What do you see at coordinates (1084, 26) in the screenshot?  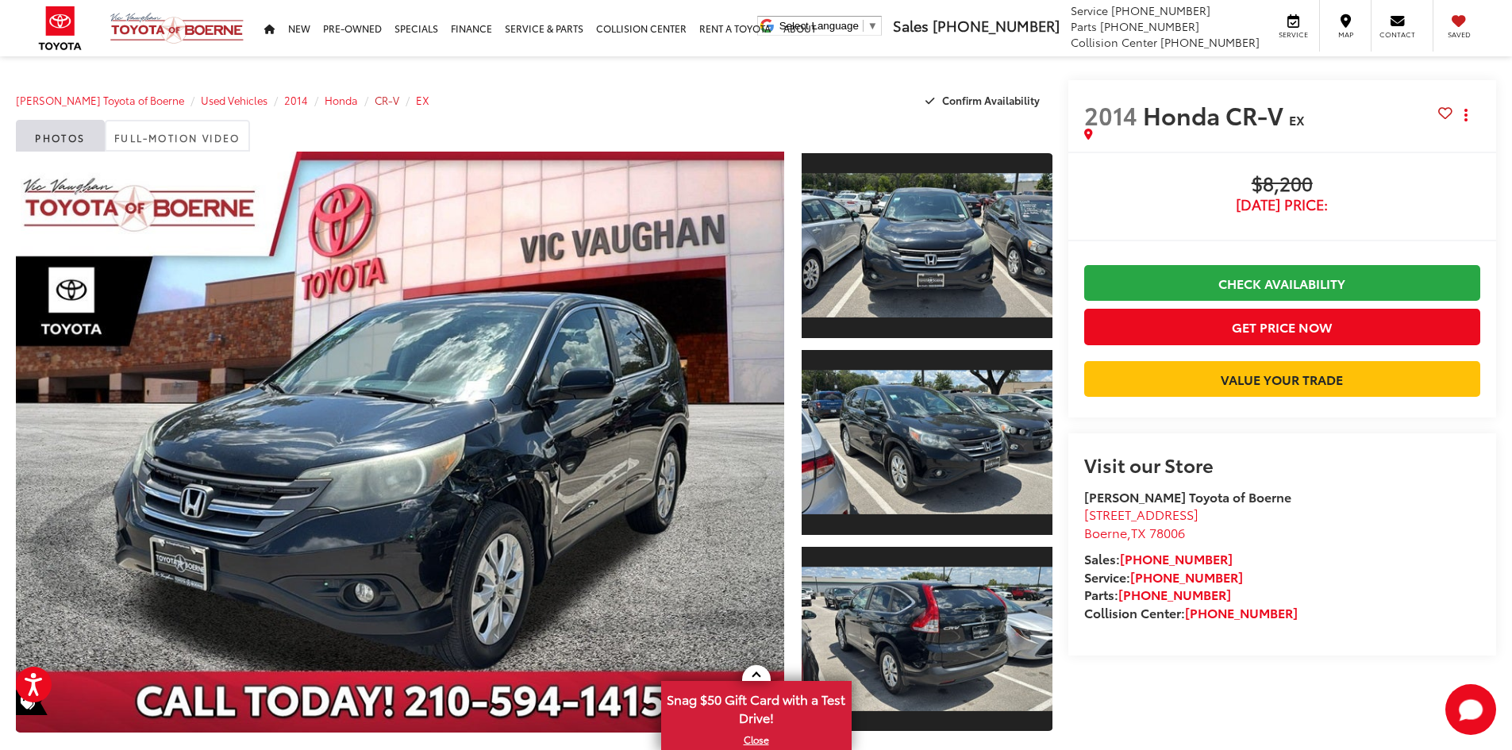 I see `span: Parts` at bounding box center [1084, 26].